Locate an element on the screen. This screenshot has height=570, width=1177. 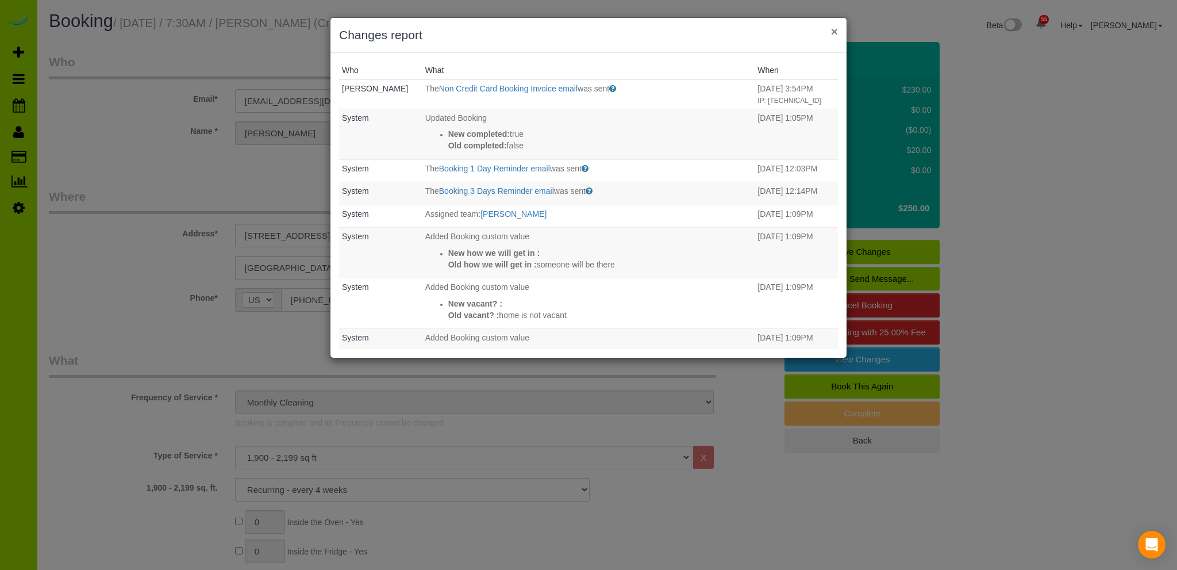
th: Who is located at coordinates (381, 70).